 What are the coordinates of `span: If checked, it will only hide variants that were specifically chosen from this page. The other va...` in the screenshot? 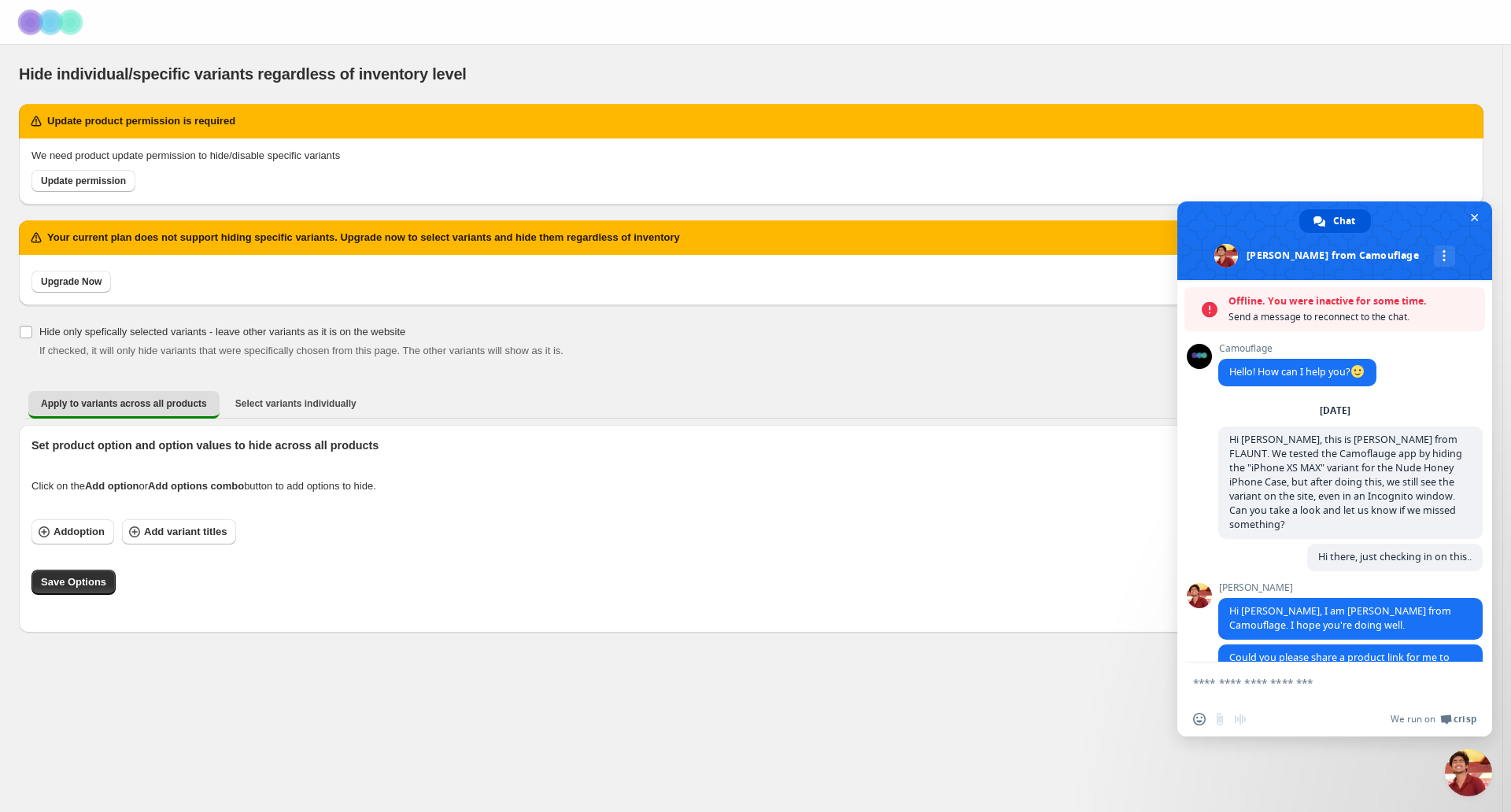 It's located at (301, 350).